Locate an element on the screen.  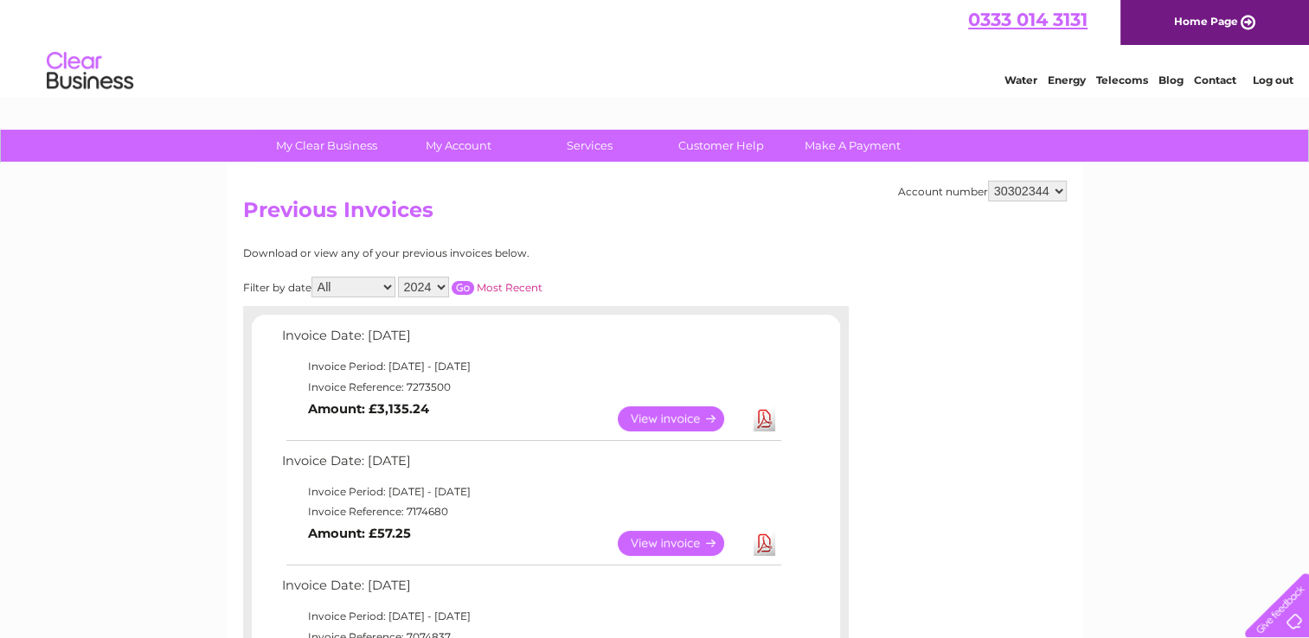
a: Log out is located at coordinates (1272, 80).